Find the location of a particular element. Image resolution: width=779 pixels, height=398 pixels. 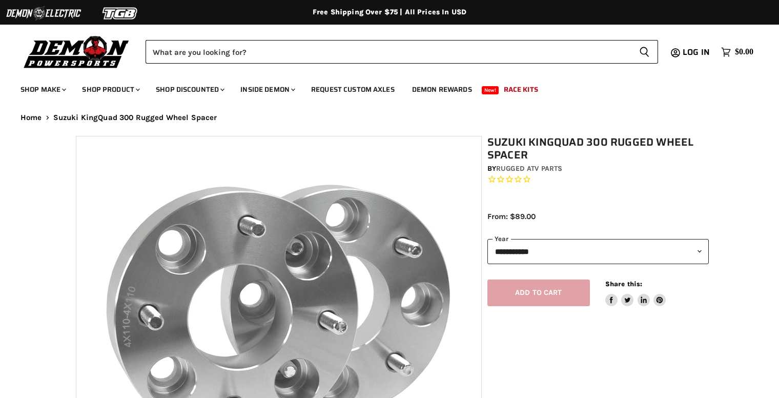

a: Request Custom Axles is located at coordinates (353, 89).